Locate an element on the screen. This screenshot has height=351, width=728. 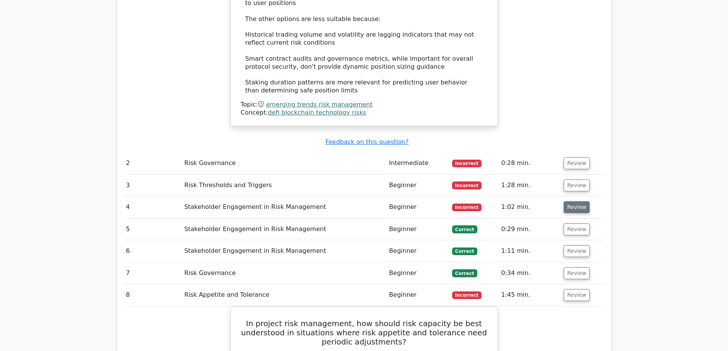
td: 6 is located at coordinates (152, 251).